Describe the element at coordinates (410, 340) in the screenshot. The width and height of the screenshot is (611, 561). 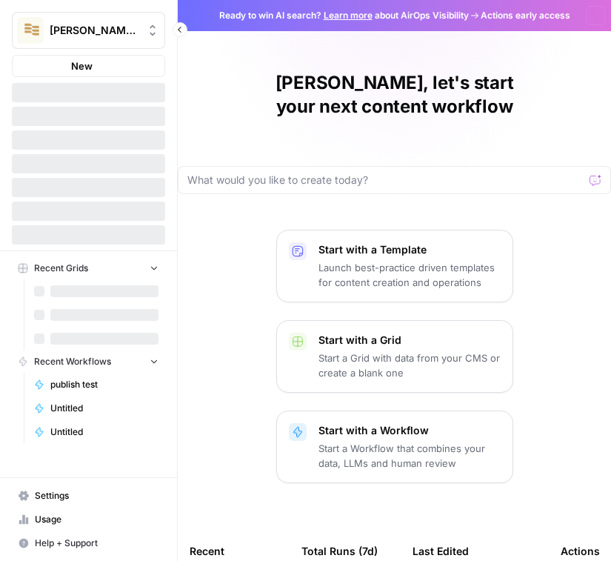
I see `p: Start with a Grid` at that location.